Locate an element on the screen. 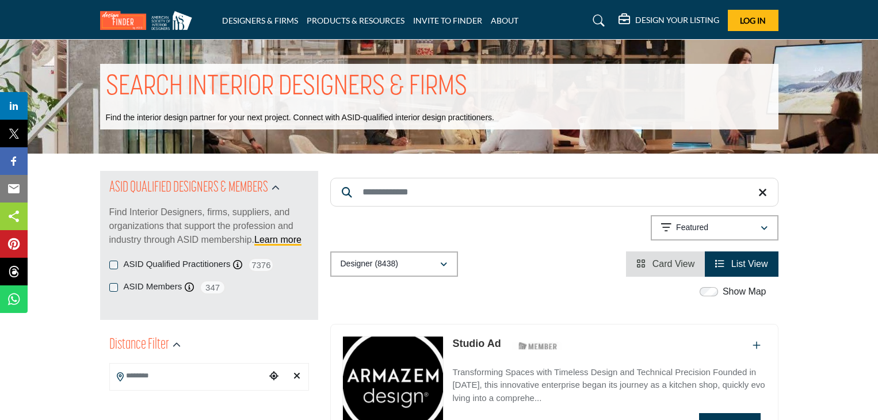  div: DESIGN YOUR LISTING is located at coordinates (669, 21).